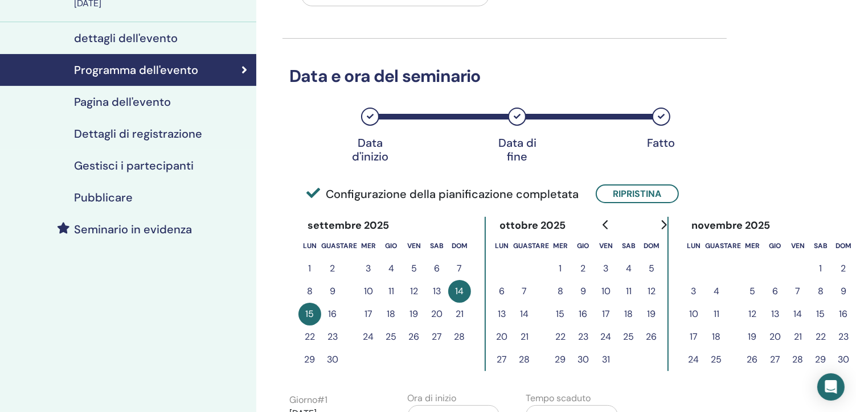 The width and height of the screenshot is (856, 412). I want to click on button: Vai al mese successivo, so click(664, 225).